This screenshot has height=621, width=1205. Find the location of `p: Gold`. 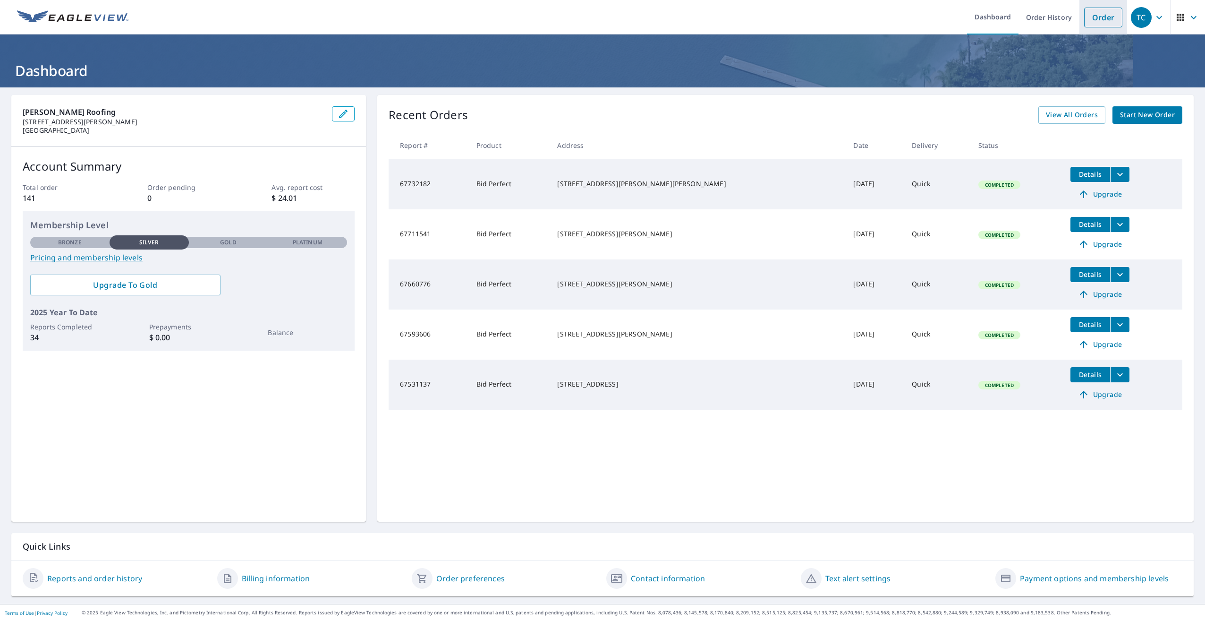

p: Gold is located at coordinates (228, 242).